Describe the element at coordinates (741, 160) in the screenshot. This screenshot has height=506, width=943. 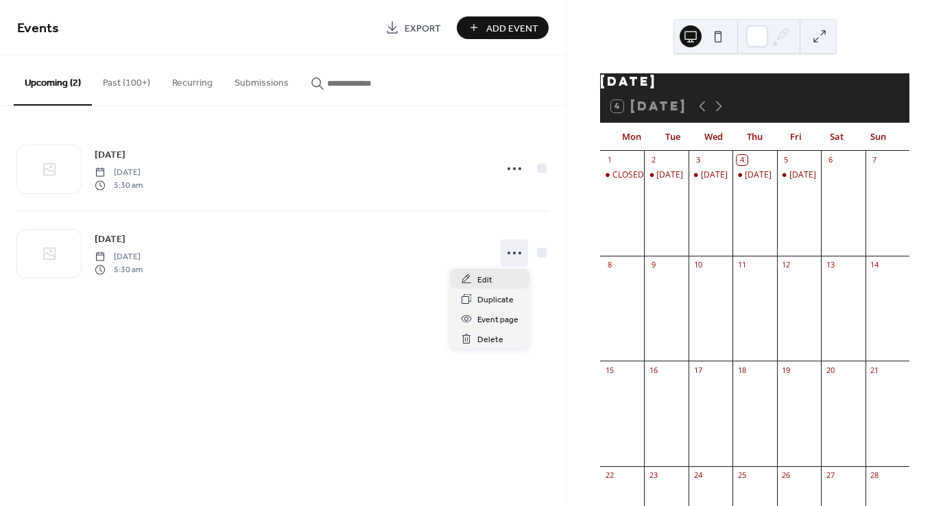
I see `div: 4` at that location.